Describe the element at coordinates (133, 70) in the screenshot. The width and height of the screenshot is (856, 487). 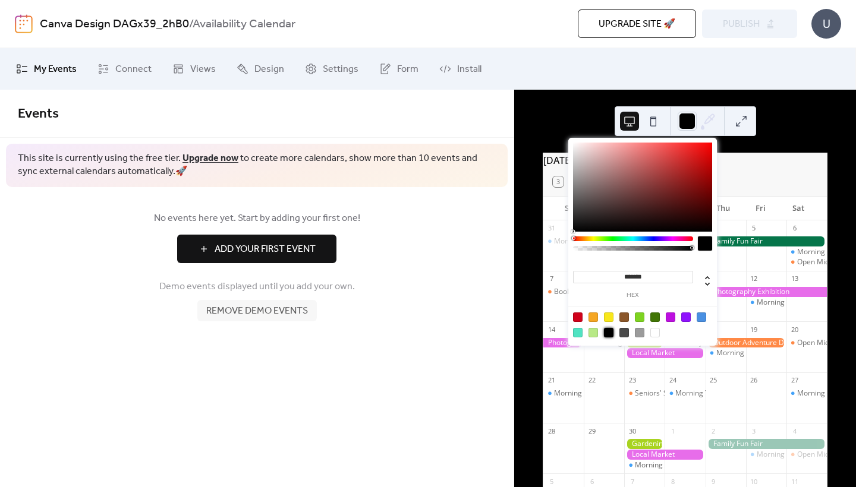
I see `span: Connect` at that location.